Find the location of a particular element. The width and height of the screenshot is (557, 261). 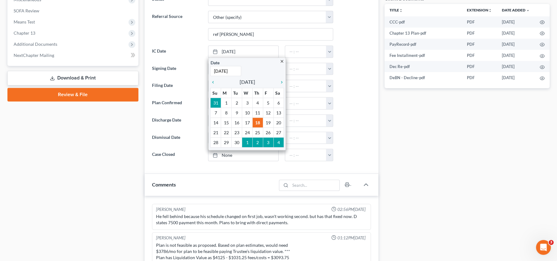

th: M is located at coordinates (226, 93).